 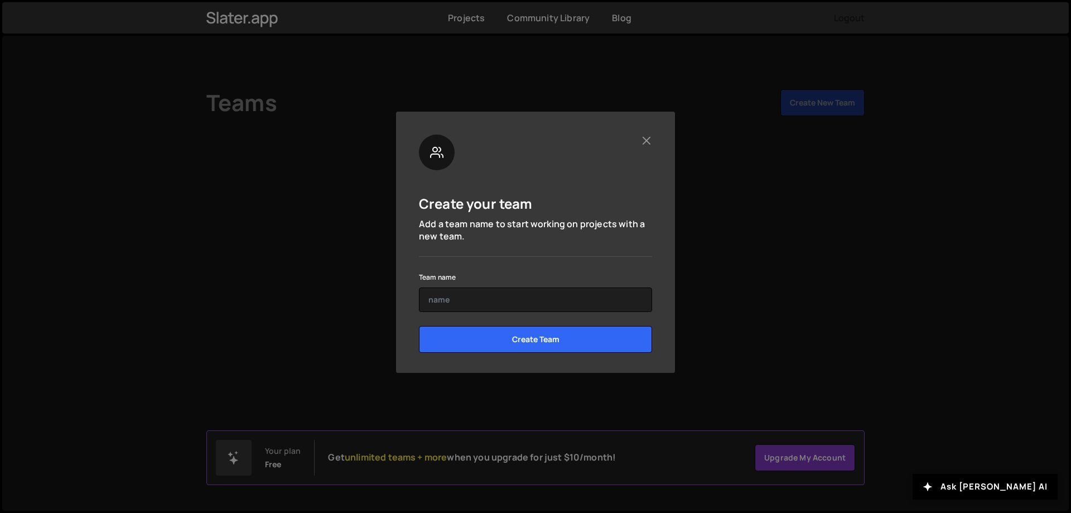 What do you see at coordinates (646, 140) in the screenshot?
I see `button: Close` at bounding box center [646, 140].